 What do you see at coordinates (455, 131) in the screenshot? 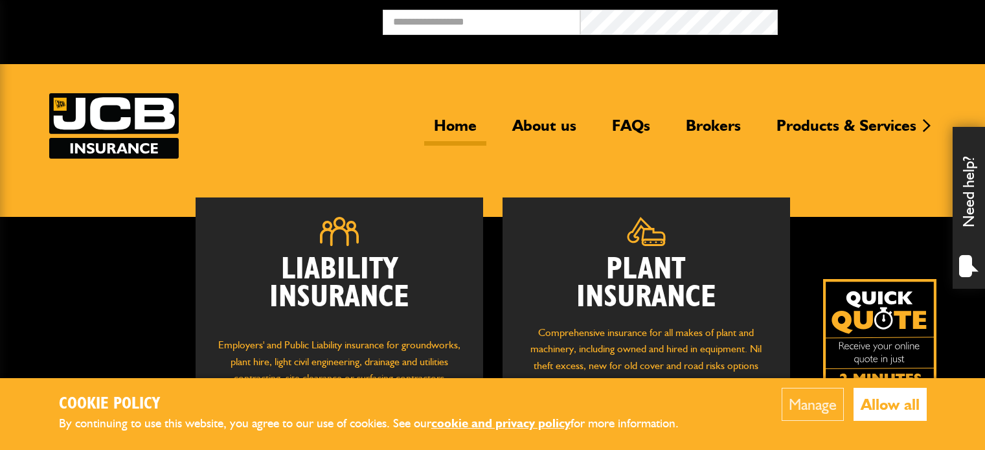
I see `a: Home` at bounding box center [455, 131].